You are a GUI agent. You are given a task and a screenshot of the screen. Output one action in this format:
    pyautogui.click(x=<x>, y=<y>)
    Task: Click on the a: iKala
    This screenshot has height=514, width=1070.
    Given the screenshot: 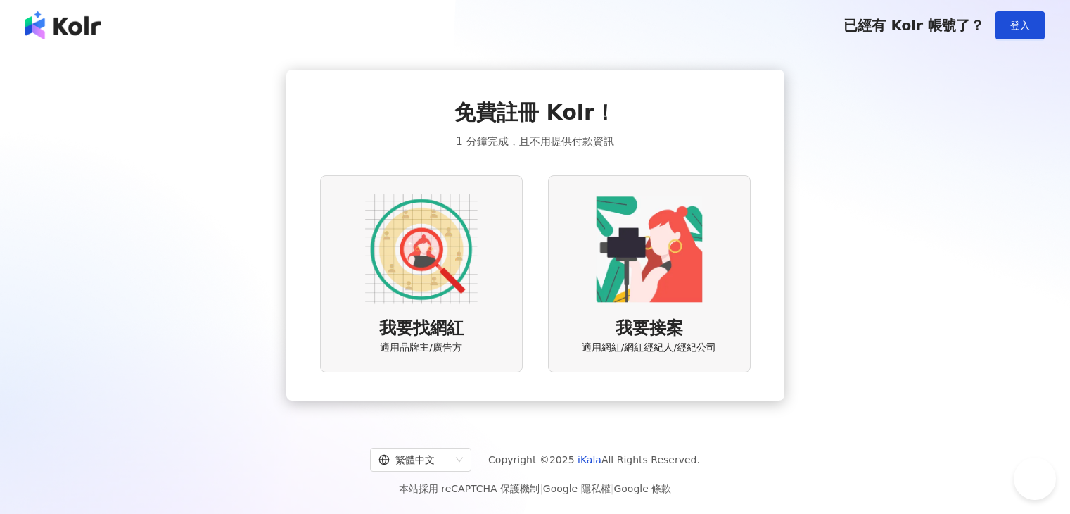 What is the action you would take?
    pyautogui.click(x=590, y=459)
    